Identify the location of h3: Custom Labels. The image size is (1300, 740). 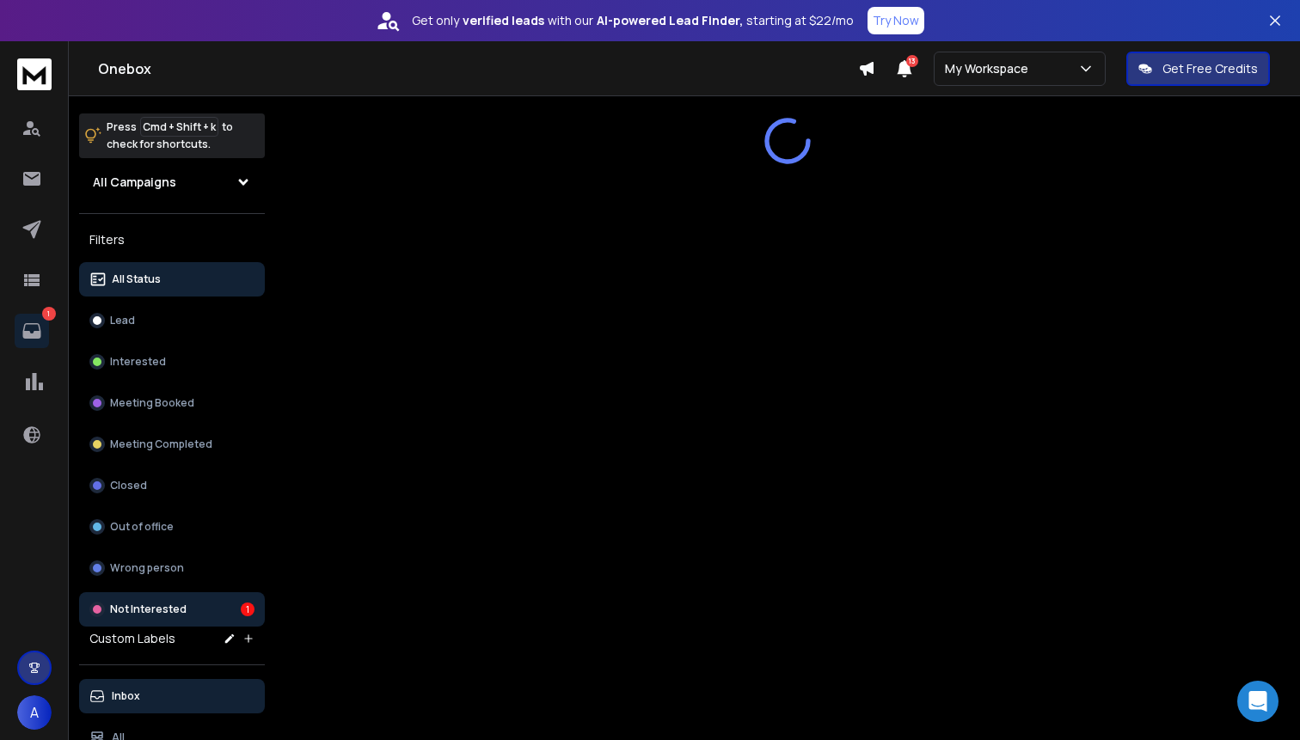
(132, 639).